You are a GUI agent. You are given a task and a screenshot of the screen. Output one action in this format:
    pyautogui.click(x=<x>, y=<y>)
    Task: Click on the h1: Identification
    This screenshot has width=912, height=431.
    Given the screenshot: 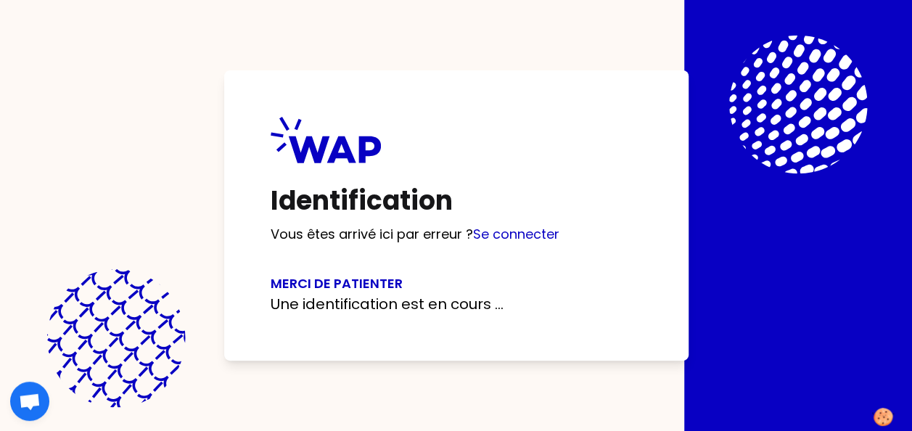 What is the action you would take?
    pyautogui.click(x=456, y=201)
    